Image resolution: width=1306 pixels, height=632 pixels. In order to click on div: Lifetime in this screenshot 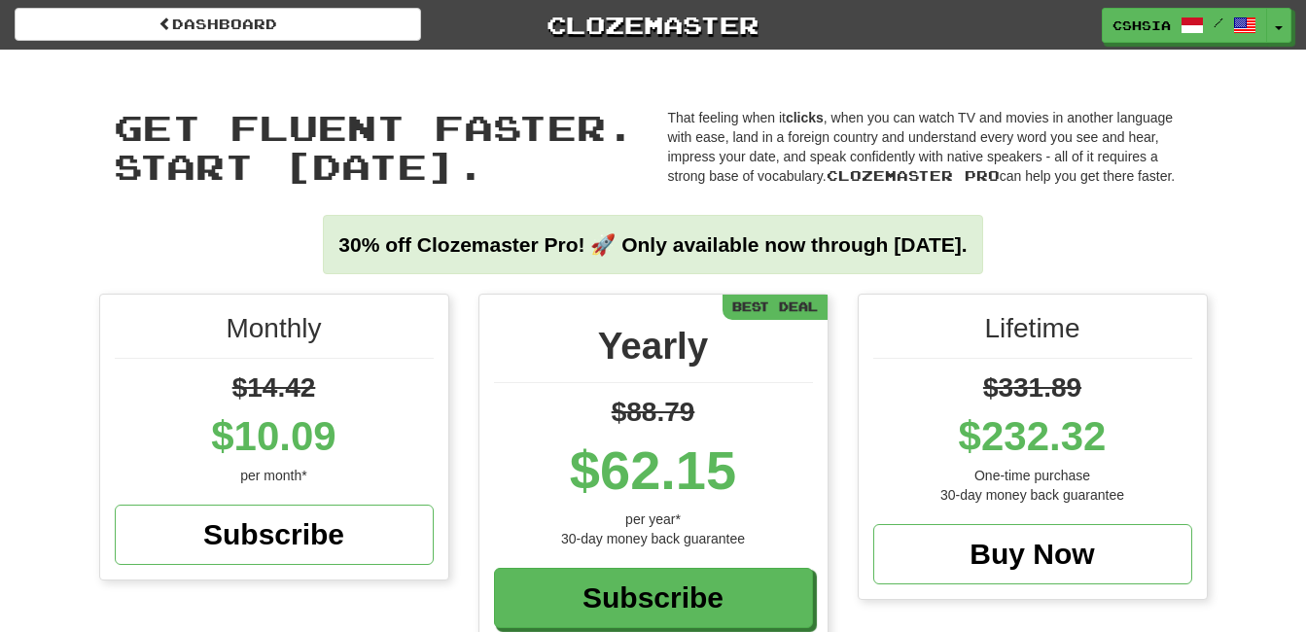, I will do `click(1033, 334)`.